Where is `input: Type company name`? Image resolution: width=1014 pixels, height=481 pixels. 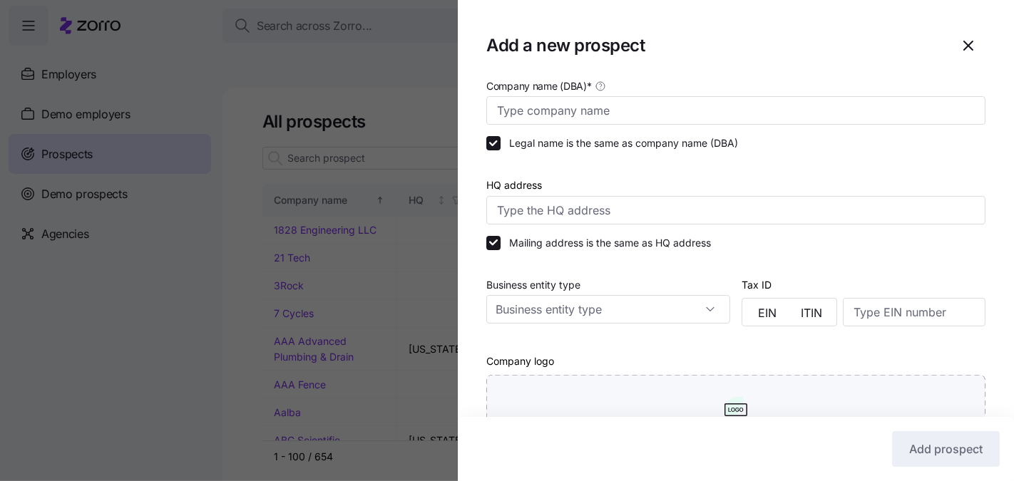 input: Type company name is located at coordinates (736, 110).